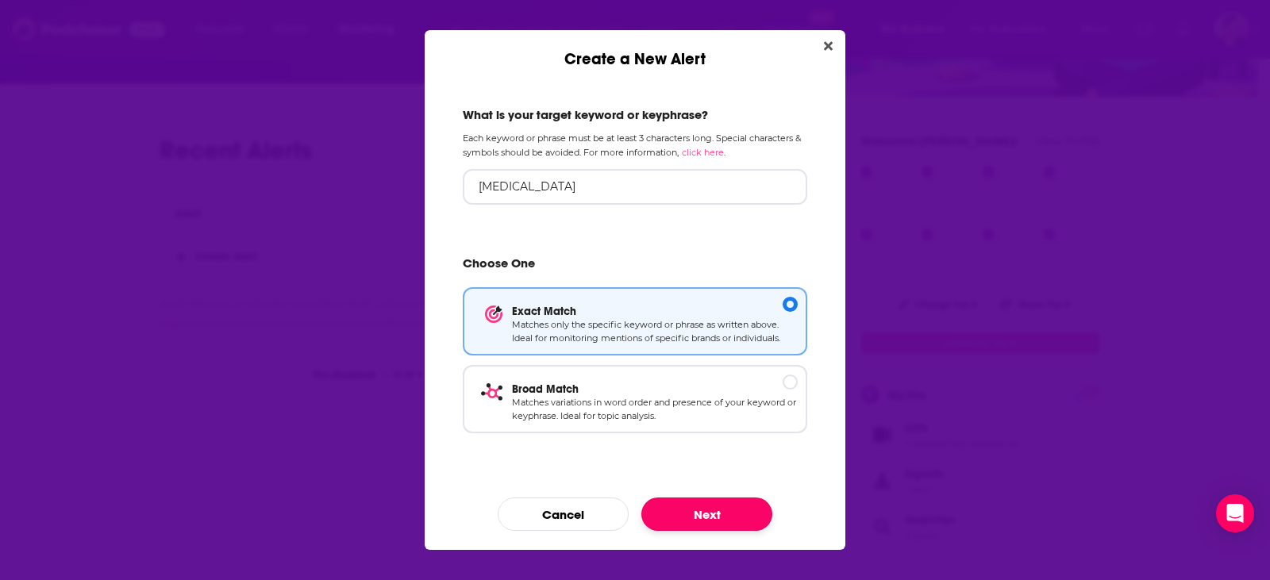  I want to click on button: Cancel, so click(563, 514).